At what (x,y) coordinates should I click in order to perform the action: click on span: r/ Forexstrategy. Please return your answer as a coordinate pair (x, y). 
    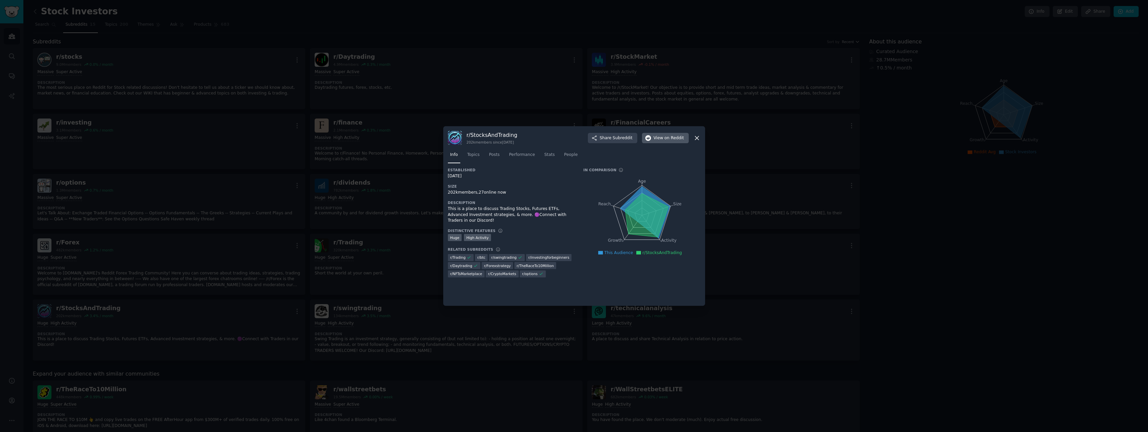
    Looking at the image, I should click on (497, 266).